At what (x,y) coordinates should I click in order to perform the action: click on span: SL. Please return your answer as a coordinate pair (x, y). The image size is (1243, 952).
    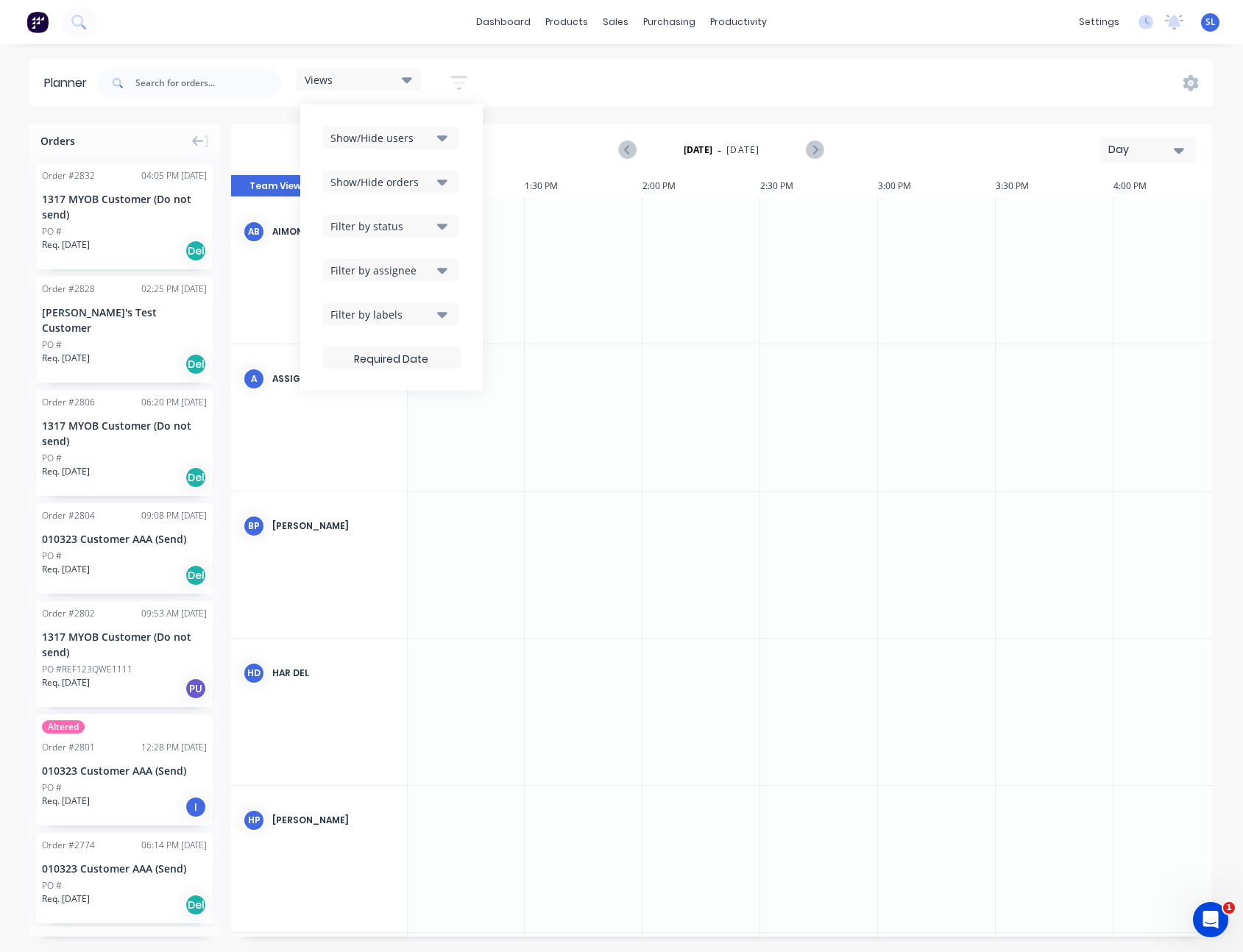
    Looking at the image, I should click on (1211, 22).